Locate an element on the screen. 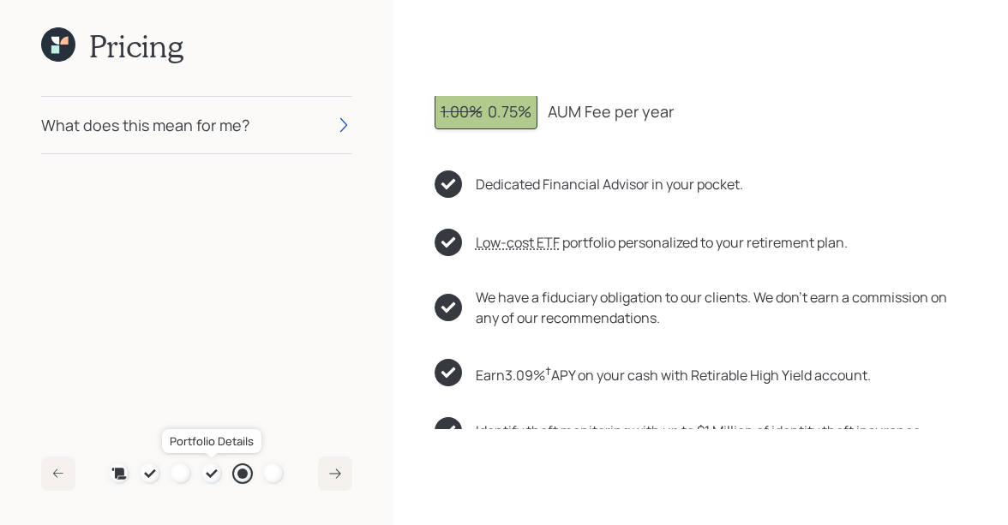 The height and width of the screenshot is (525, 1008). span: Low-cost ETF is located at coordinates (518, 242).